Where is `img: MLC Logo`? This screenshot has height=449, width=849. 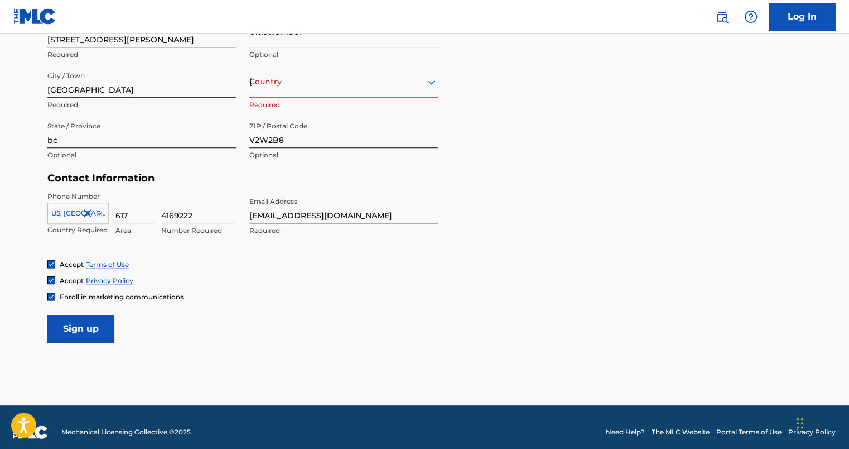 img: MLC Logo is located at coordinates (35, 16).